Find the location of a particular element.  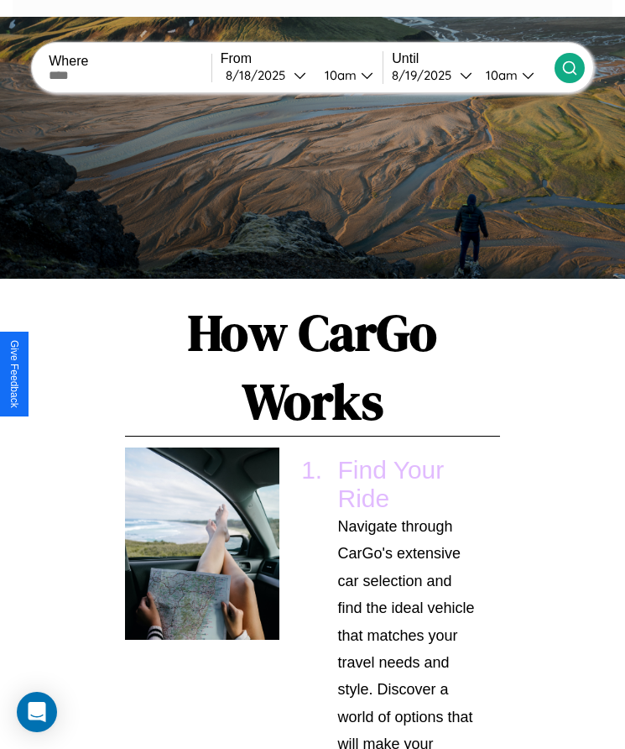

div: Give Feedback is located at coordinates (14, 373).